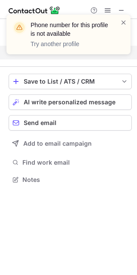  What do you see at coordinates (70, 144) in the screenshot?
I see `button: Add to email campaign` at bounding box center [70, 144].